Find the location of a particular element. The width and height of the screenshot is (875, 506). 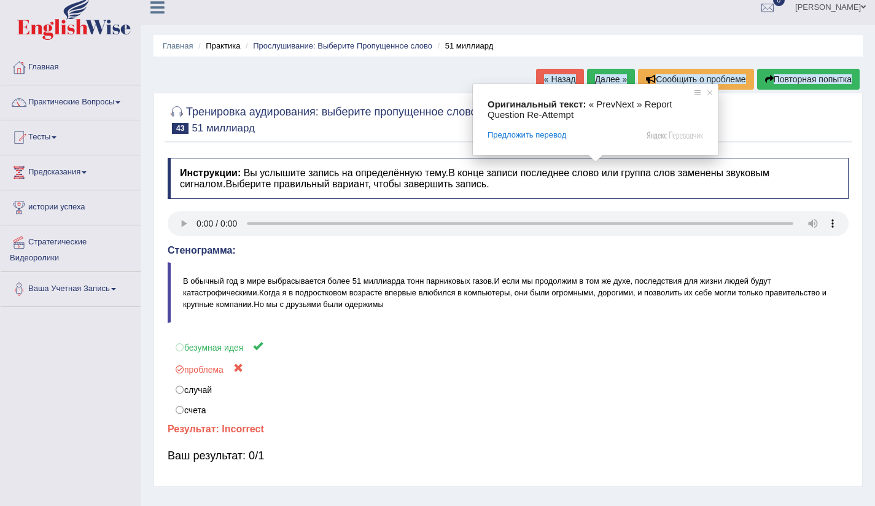

button: Сообщить о проблеме is located at coordinates (696, 79).